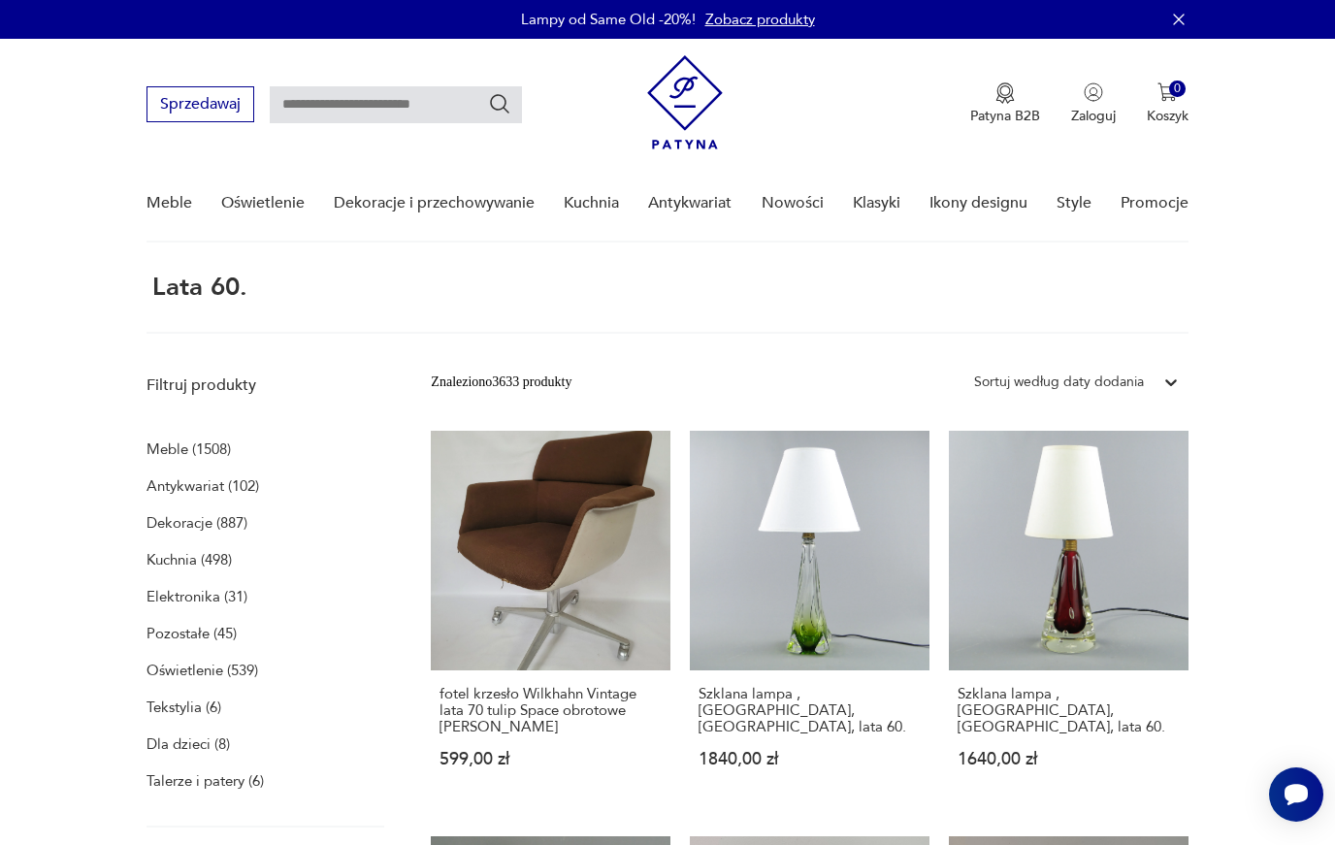  Describe the element at coordinates (809, 759) in the screenshot. I see `p: 1840,00 zł` at that location.